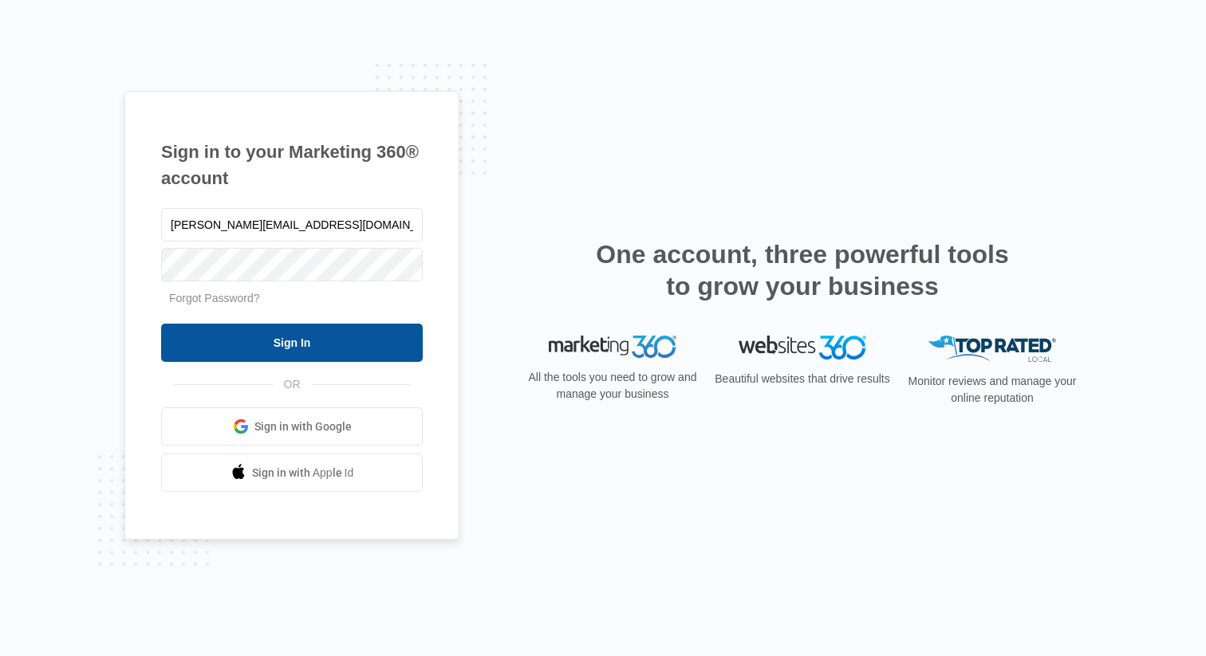 The height and width of the screenshot is (656, 1206). Describe the element at coordinates (292, 473) in the screenshot. I see `a: Sign in with Apple Id` at that location.